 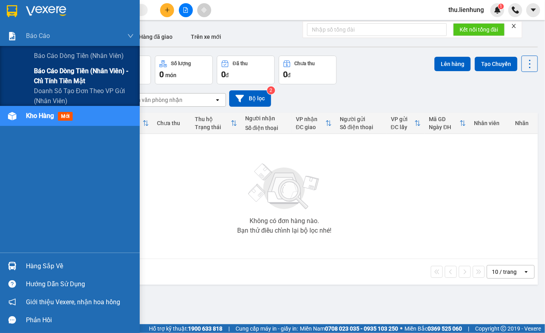 I want to click on strong: 0369 525 060, so click(x=445, y=328).